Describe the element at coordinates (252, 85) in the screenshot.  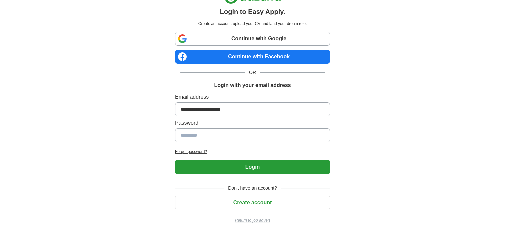
I see `h1: Login with your email address` at that location.